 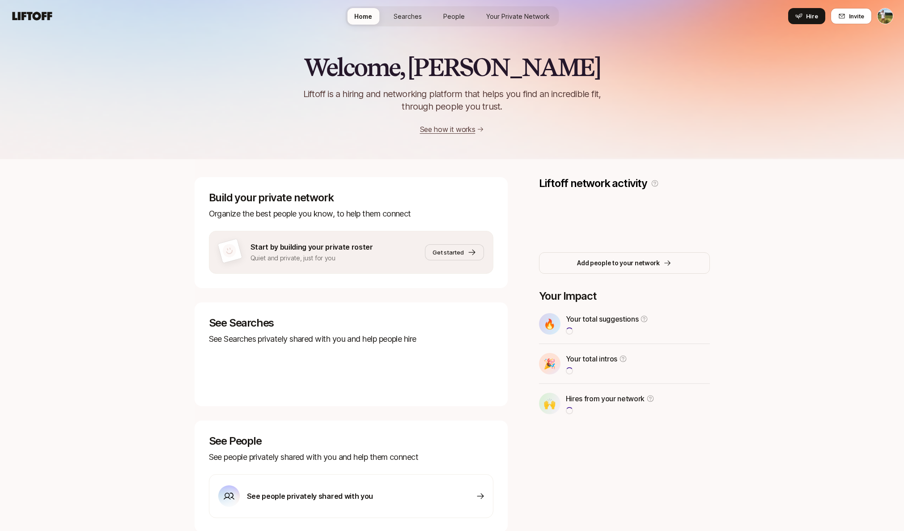 I want to click on p: See People, so click(x=351, y=441).